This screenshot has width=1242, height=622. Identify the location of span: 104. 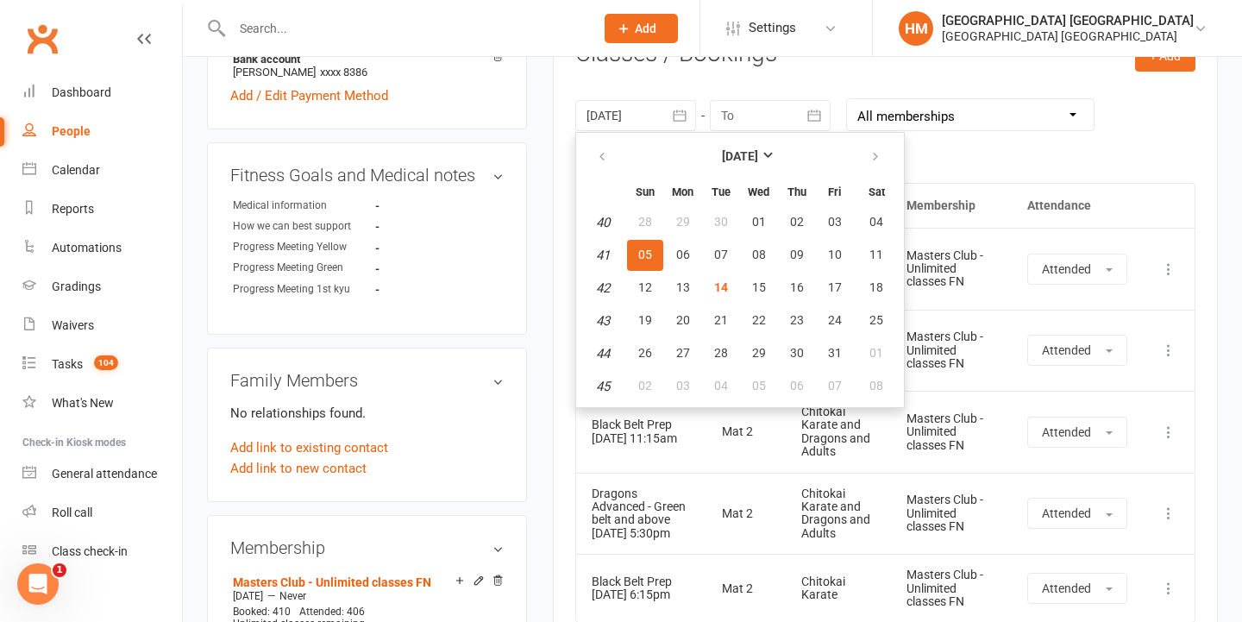
(106, 362).